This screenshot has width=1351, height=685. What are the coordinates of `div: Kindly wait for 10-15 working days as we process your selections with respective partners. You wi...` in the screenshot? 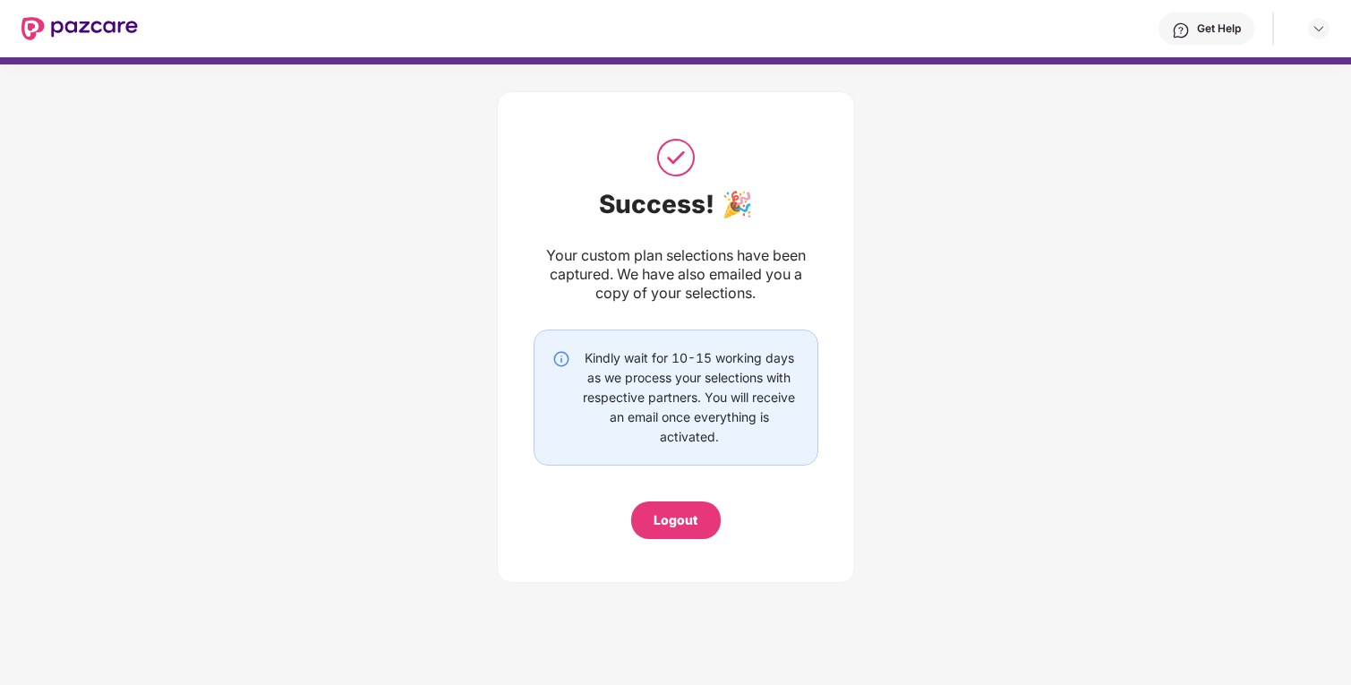 It's located at (689, 398).